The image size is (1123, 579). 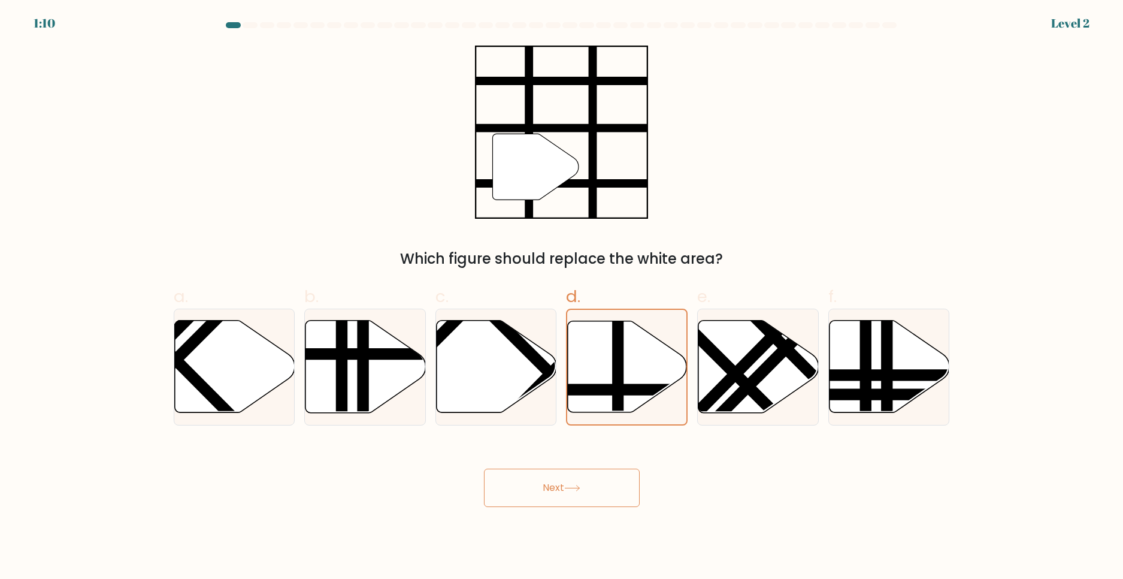 What do you see at coordinates (181, 296) in the screenshot?
I see `span: a.` at bounding box center [181, 296].